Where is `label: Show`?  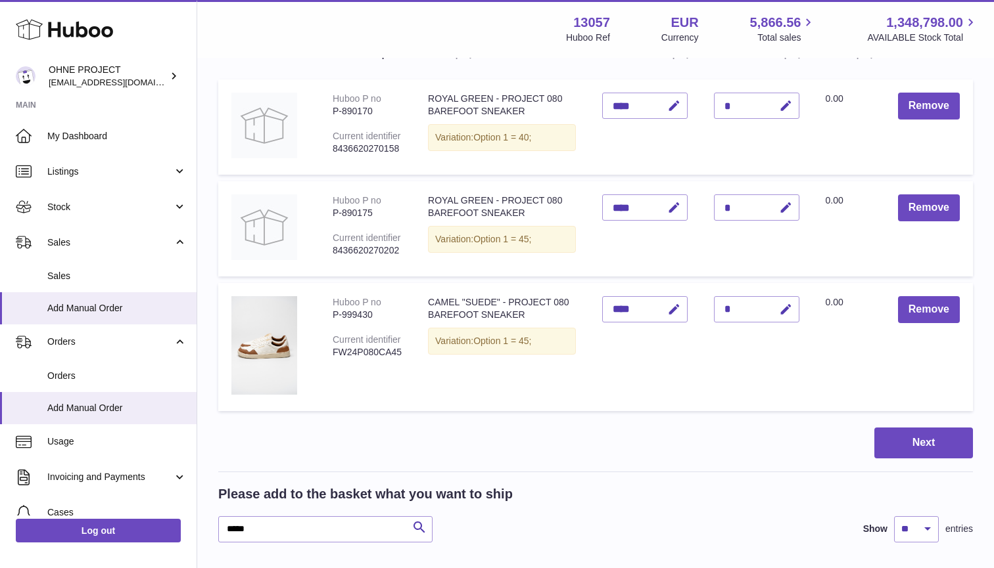 label: Show is located at coordinates (875, 529).